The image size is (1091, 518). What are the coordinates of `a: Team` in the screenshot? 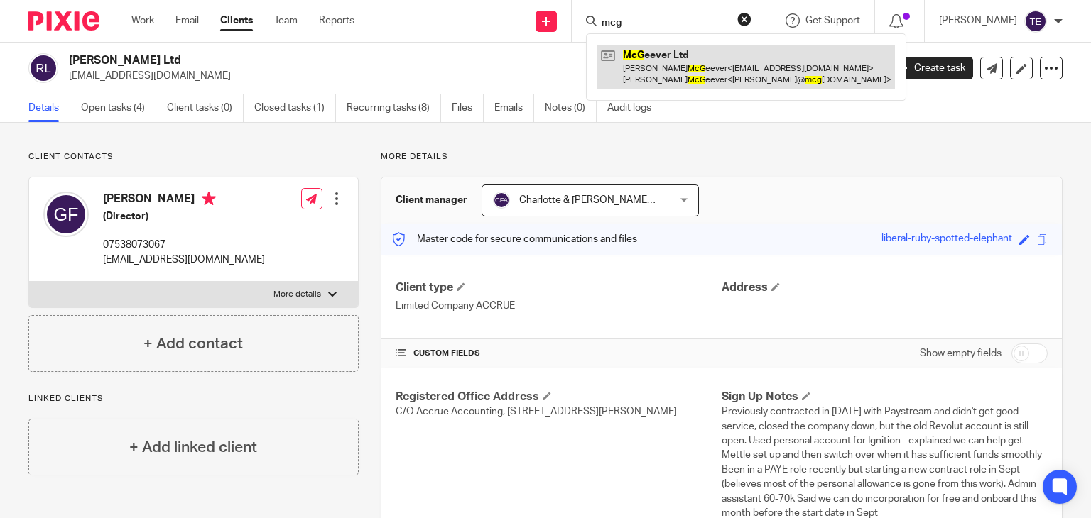 It's located at (285, 21).